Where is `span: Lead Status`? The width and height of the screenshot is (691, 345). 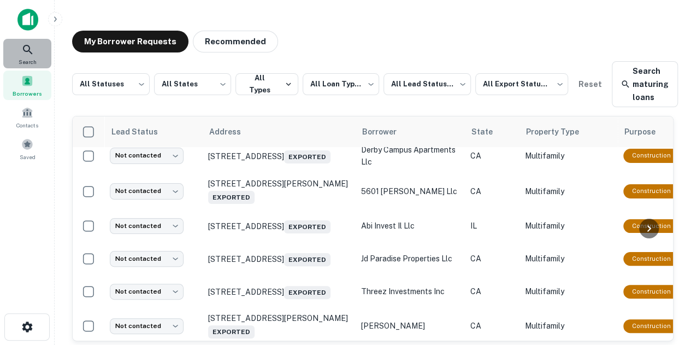
span: Lead Status is located at coordinates (142, 132).